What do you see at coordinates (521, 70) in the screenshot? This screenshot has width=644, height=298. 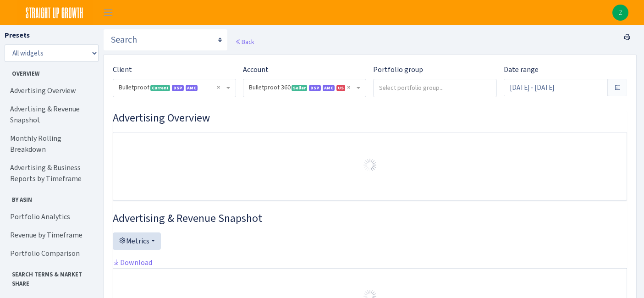 I see `label: Date range` at bounding box center [521, 70].